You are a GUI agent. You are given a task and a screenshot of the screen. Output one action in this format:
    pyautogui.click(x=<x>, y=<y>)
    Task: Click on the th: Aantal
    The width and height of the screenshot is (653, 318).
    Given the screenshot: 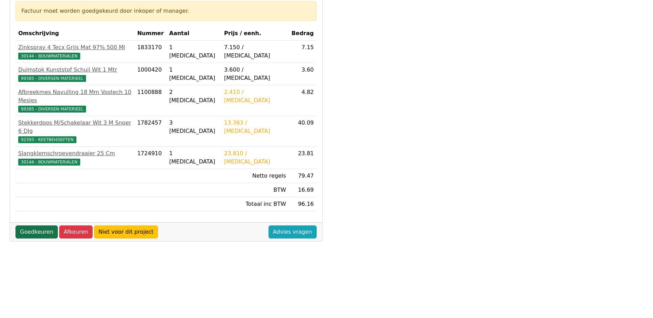 What is the action you would take?
    pyautogui.click(x=194, y=33)
    